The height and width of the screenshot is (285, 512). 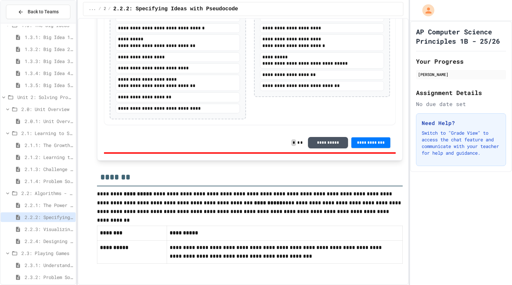 What do you see at coordinates (47, 253) in the screenshot?
I see `span: 2.3: Playing Games` at bounding box center [47, 253].